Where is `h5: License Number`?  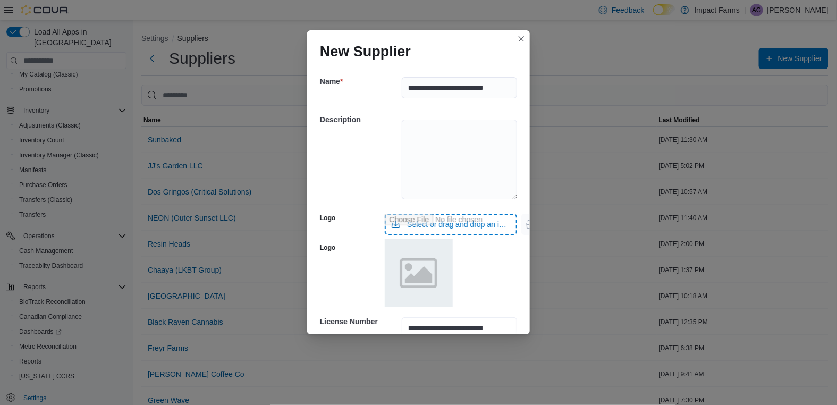 h5: License Number is located at coordinates (360, 321).